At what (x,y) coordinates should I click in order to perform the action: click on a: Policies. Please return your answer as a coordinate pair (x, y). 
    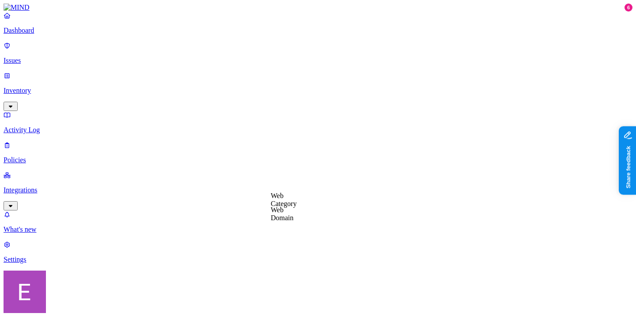
    Looking at the image, I should click on (318, 152).